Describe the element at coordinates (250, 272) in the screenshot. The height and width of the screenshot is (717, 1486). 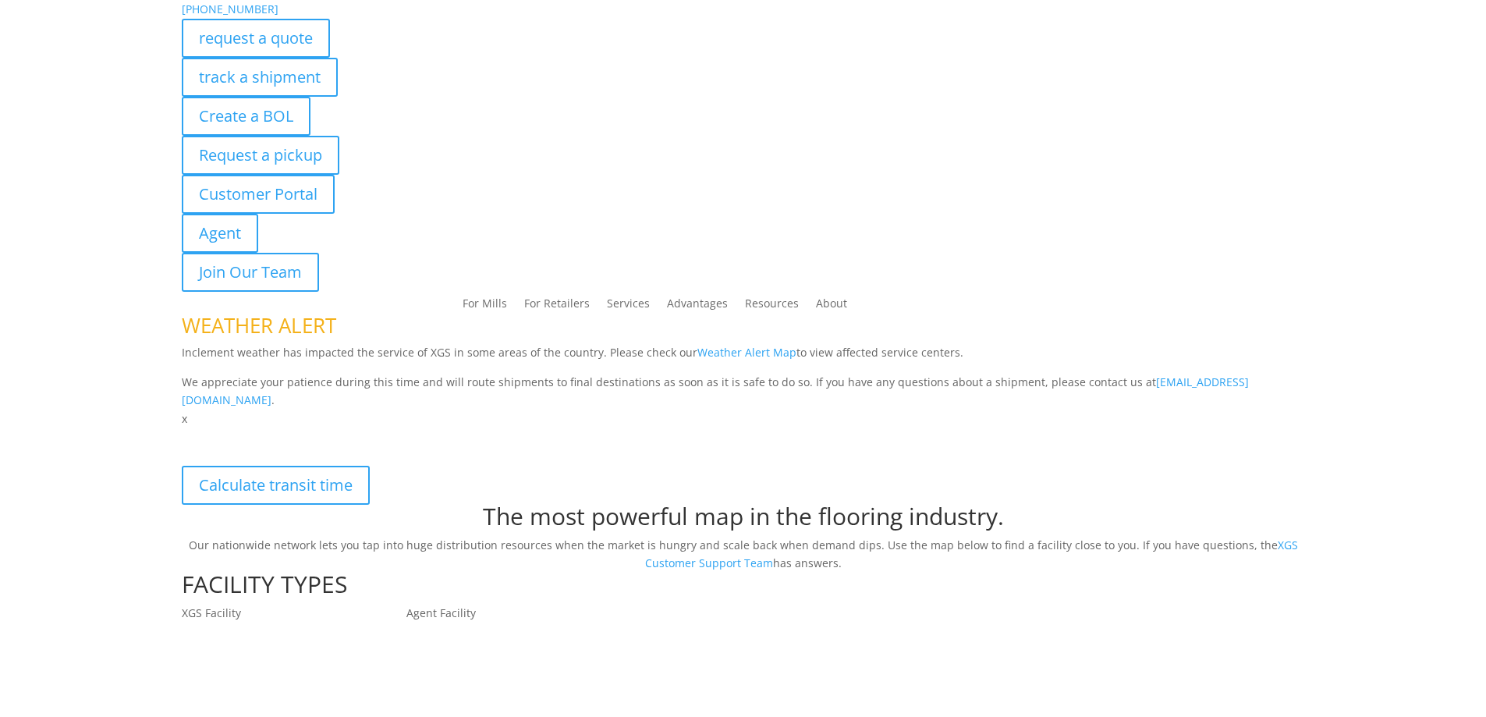
I see `a: Join Our Team` at that location.